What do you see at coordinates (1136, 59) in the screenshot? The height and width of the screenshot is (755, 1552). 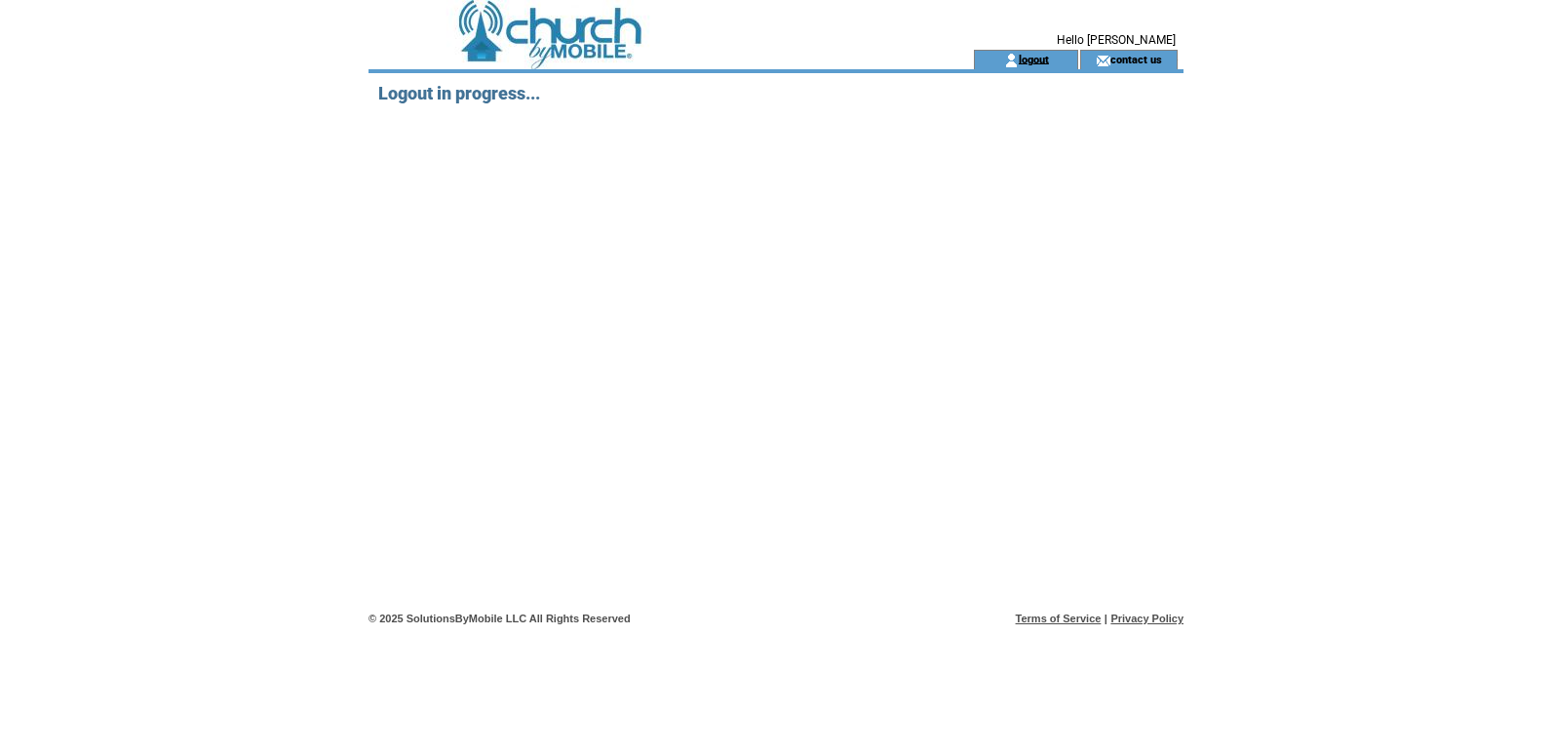 I see `a: contact us` at bounding box center [1136, 59].